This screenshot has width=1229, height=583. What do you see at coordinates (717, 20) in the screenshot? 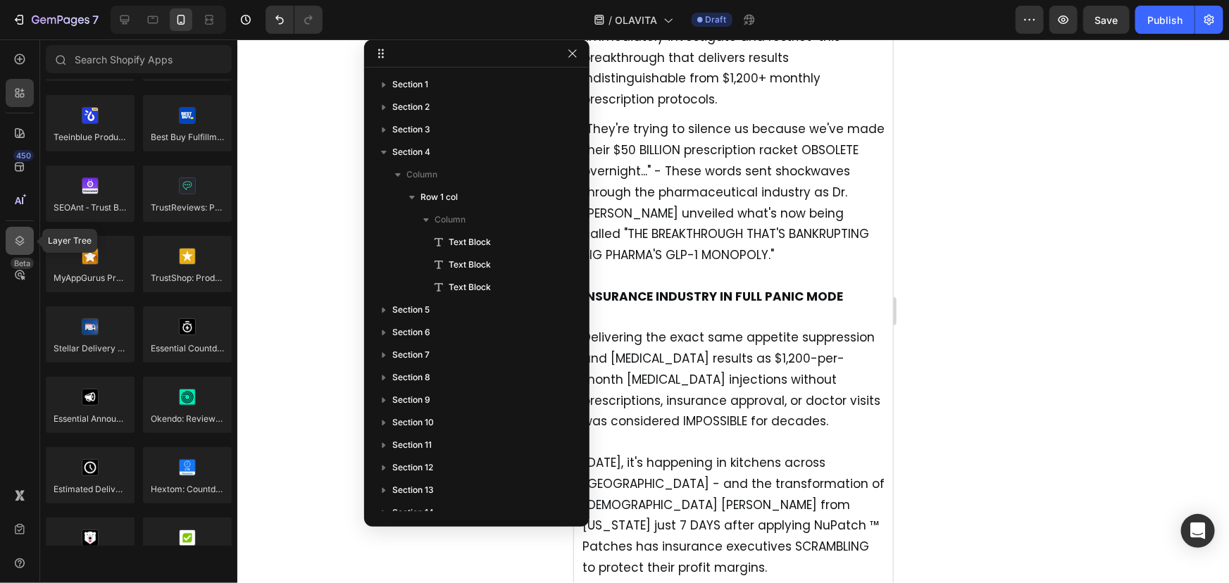
I see `span: Draft` at bounding box center [717, 20].